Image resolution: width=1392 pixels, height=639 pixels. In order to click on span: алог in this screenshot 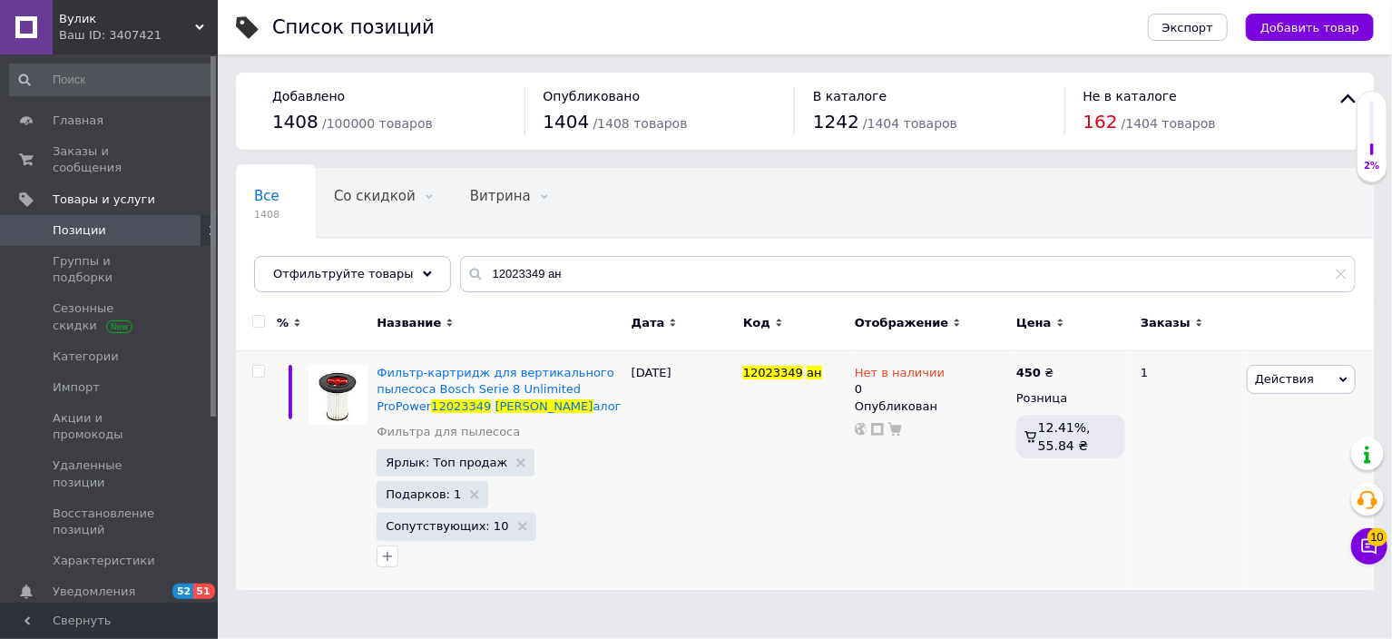, I will do `click(607, 406)`.